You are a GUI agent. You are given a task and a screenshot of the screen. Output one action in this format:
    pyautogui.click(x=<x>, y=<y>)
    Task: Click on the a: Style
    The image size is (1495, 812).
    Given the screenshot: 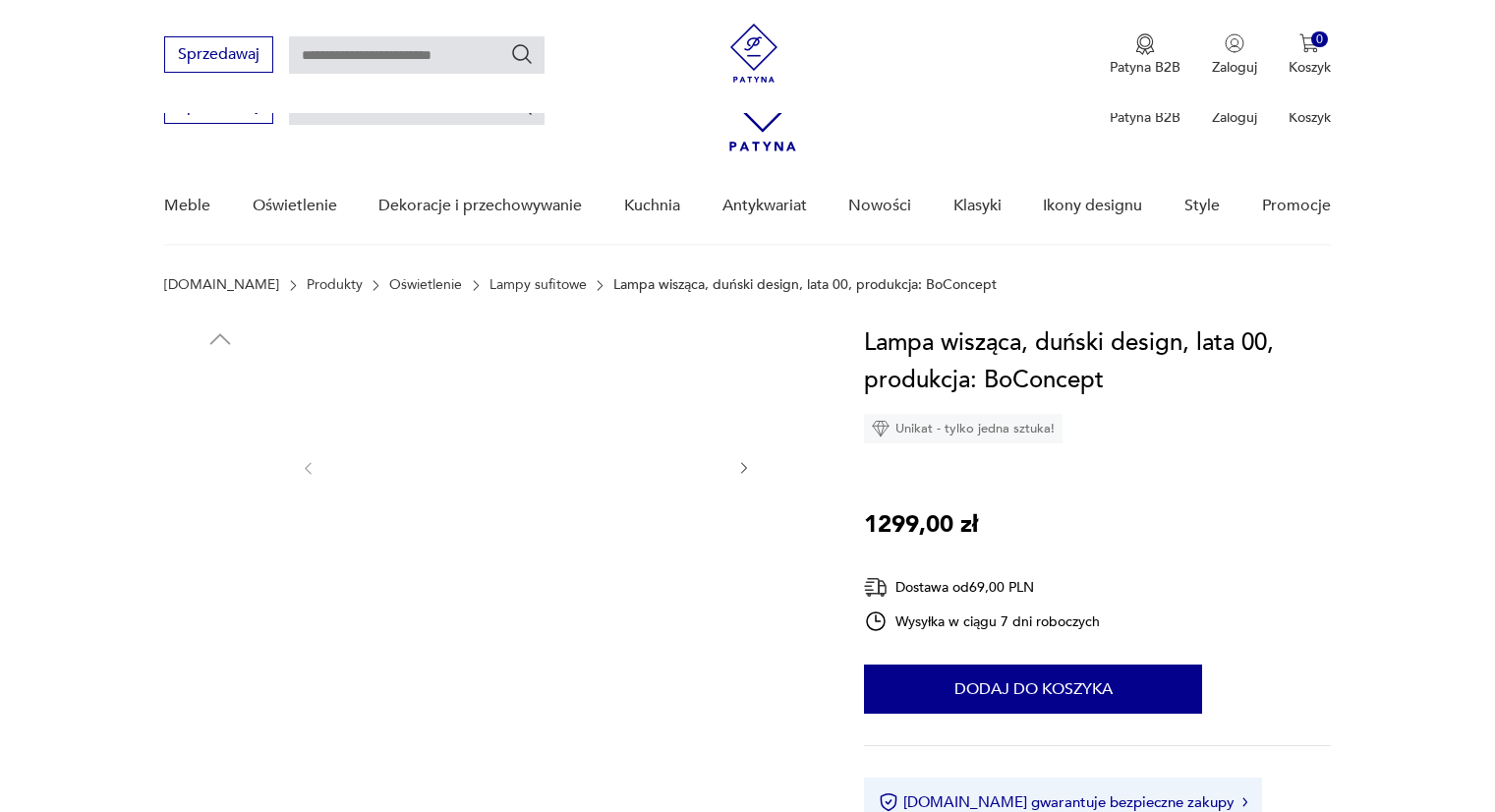 What is the action you would take?
    pyautogui.click(x=1202, y=205)
    